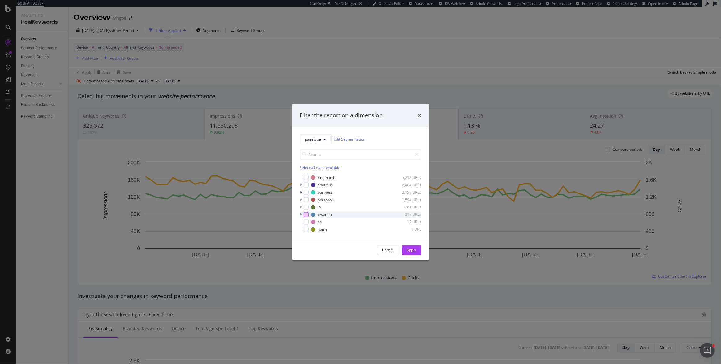 The width and height of the screenshot is (721, 364). I want to click on div: business, so click(325, 192).